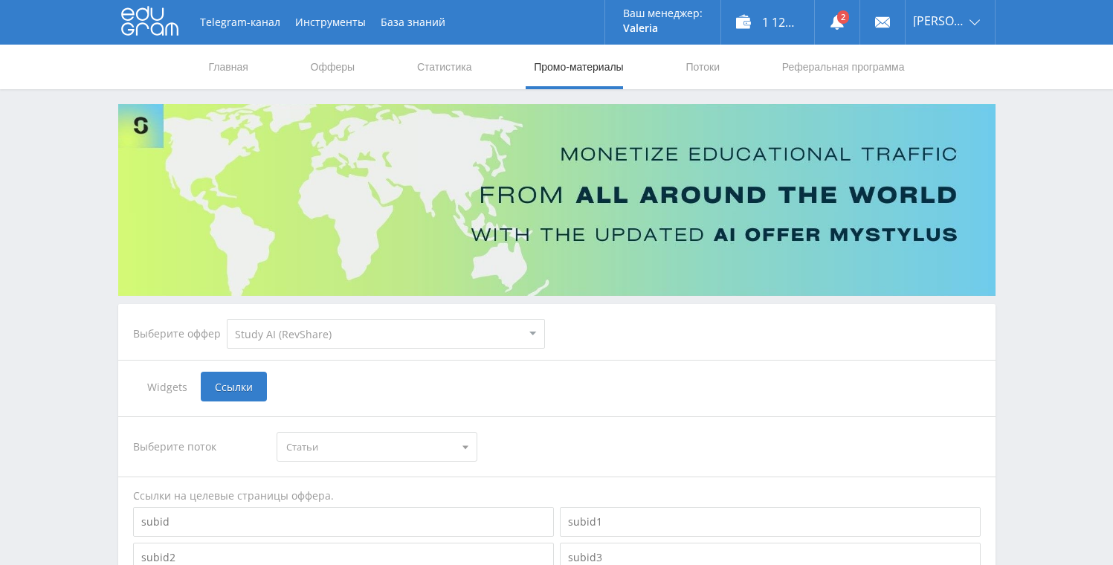 This screenshot has width=1113, height=565. I want to click on input: subid, so click(344, 522).